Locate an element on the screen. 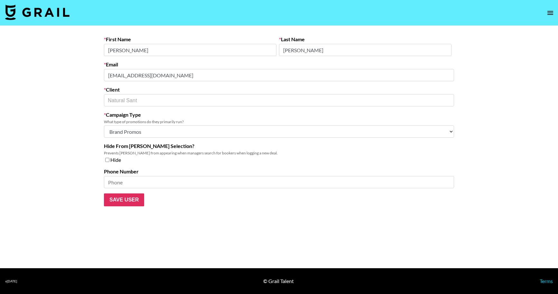  input: Last Name is located at coordinates (365, 50).